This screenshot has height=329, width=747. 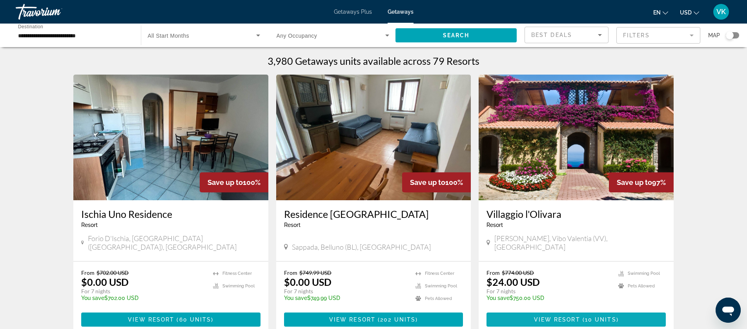 I want to click on span: Destination, so click(x=31, y=26).